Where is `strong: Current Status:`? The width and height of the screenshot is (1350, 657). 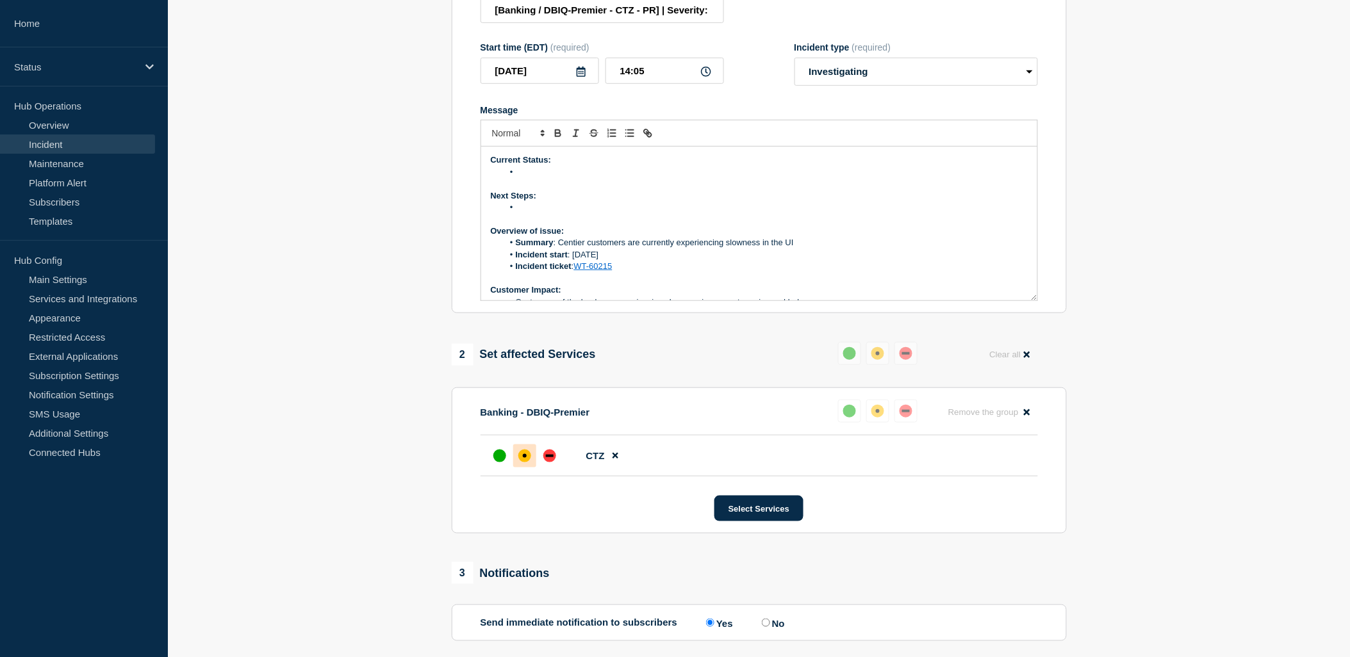 strong: Current Status: is located at coordinates (521, 160).